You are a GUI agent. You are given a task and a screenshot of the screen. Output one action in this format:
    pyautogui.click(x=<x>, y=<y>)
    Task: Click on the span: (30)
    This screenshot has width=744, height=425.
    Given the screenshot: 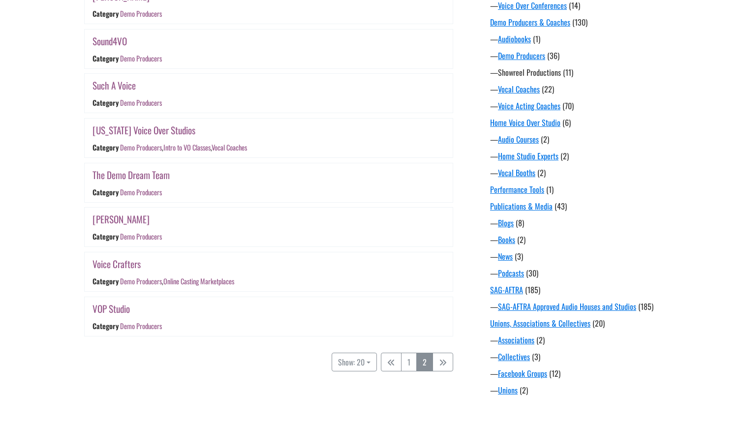 What is the action you would take?
    pyautogui.click(x=532, y=273)
    